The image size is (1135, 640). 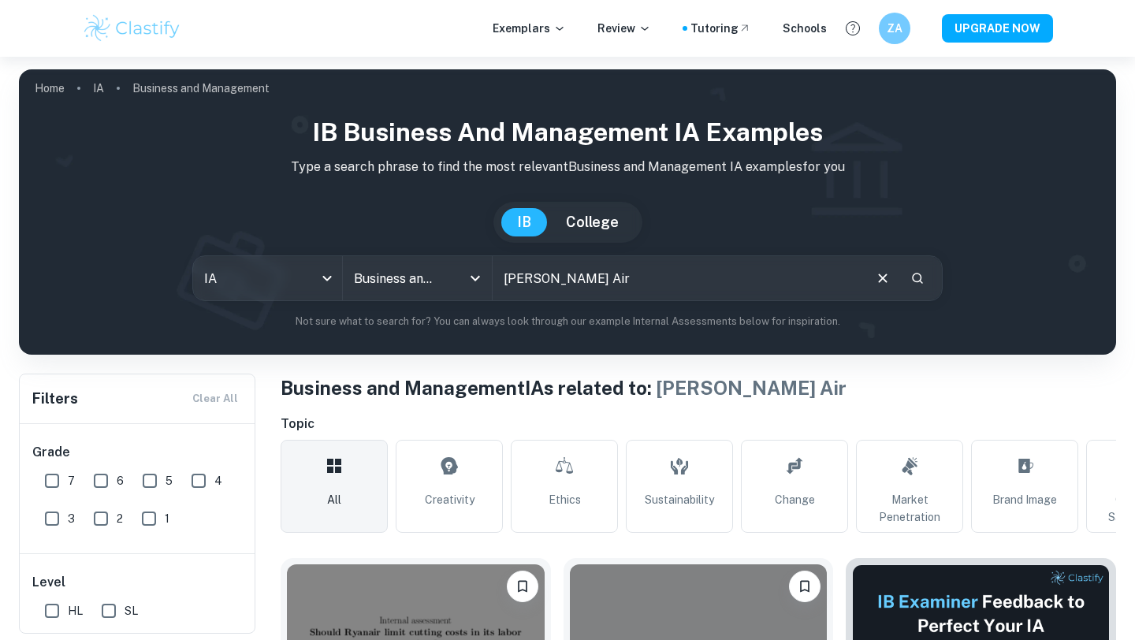 What do you see at coordinates (592, 222) in the screenshot?
I see `button: College` at bounding box center [592, 222].